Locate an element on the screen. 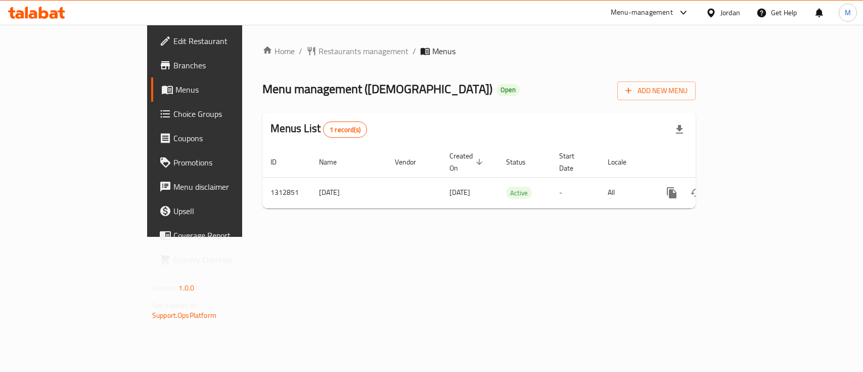 The height and width of the screenshot is (372, 863). span: Edit Restaurant is located at coordinates (228, 41).